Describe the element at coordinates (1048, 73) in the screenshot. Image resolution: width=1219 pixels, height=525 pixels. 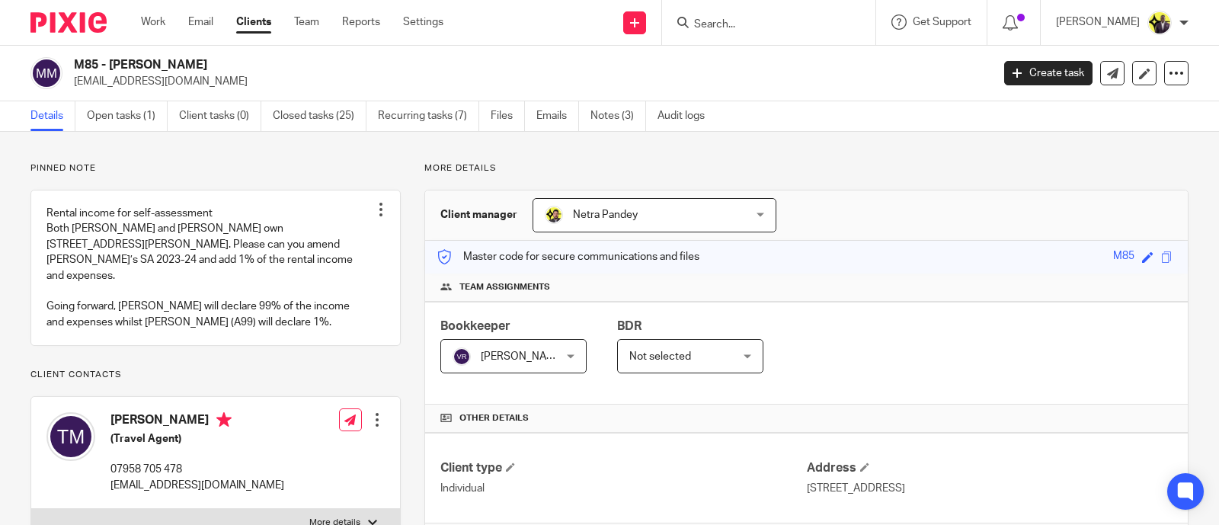
I see `a: Create task` at that location.